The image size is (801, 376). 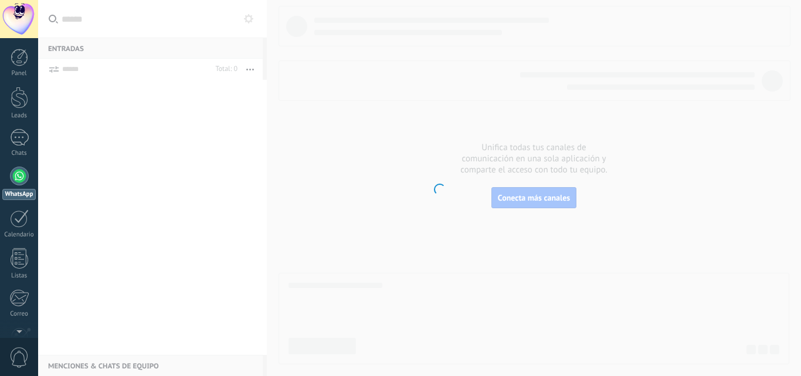 I want to click on div: Correo, so click(x=19, y=314).